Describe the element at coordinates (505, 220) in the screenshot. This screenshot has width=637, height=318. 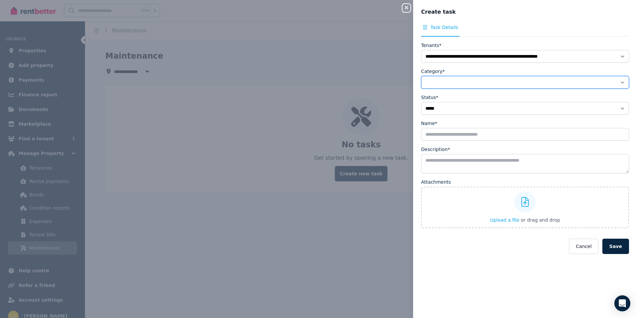
I see `span: Upload a file` at that location.